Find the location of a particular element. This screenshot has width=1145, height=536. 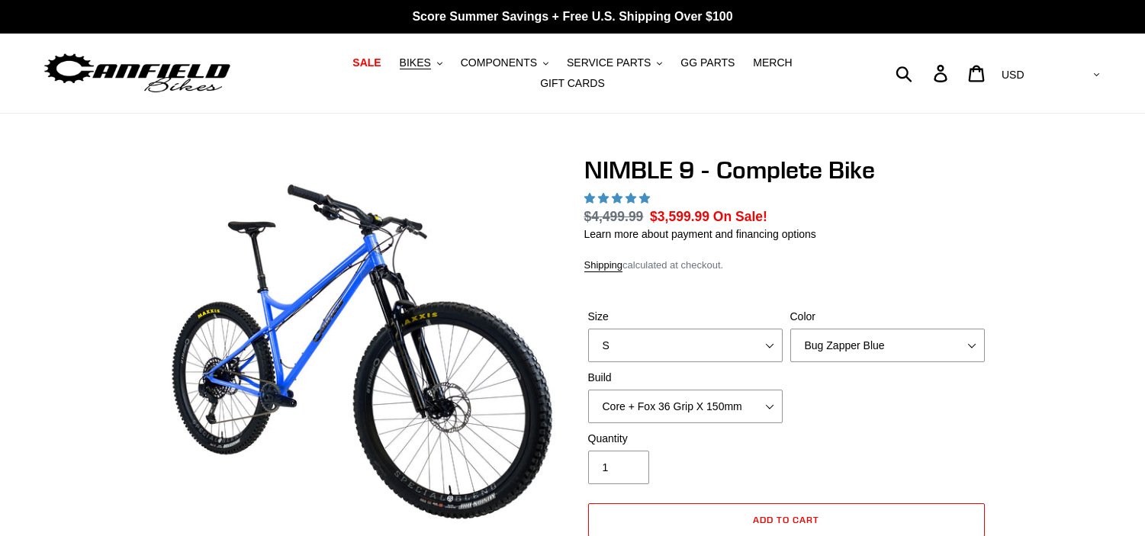

label: Build is located at coordinates (685, 378).